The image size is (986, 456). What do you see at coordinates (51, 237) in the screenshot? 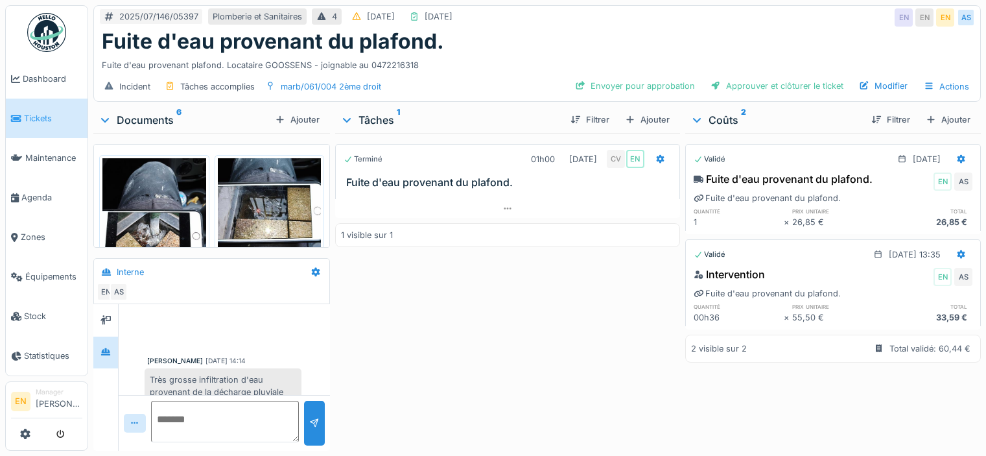
I see `span: Zones` at bounding box center [51, 237].